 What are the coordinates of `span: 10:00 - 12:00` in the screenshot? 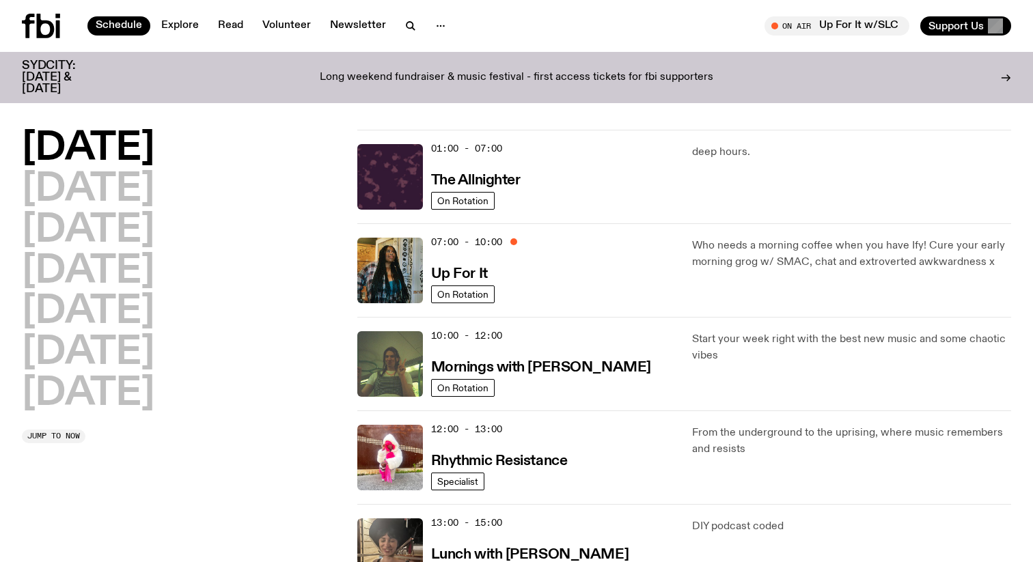 It's located at (467, 335).